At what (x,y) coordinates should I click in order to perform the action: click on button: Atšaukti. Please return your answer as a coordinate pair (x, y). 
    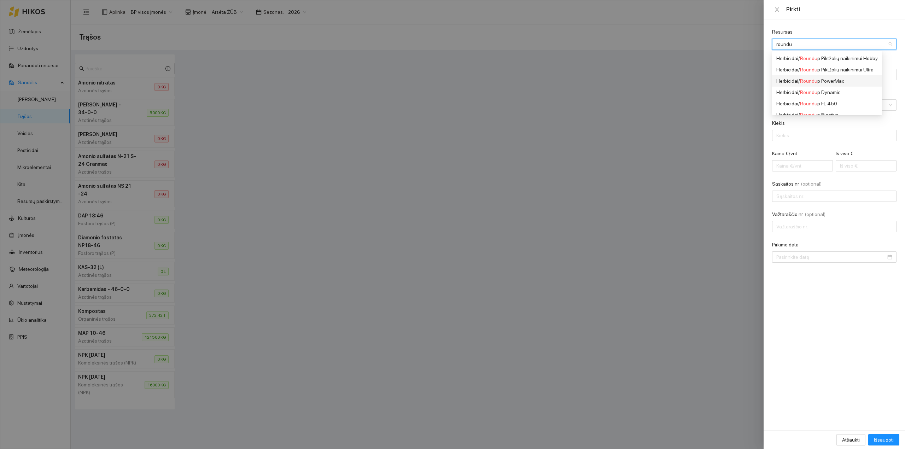
    Looking at the image, I should click on (851, 440).